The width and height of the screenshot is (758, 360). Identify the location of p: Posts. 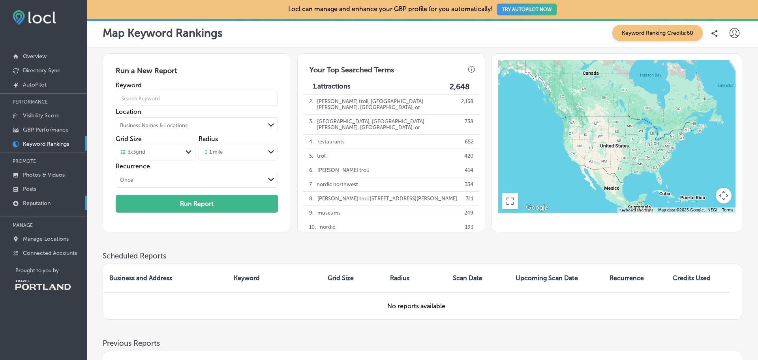
(30, 189).